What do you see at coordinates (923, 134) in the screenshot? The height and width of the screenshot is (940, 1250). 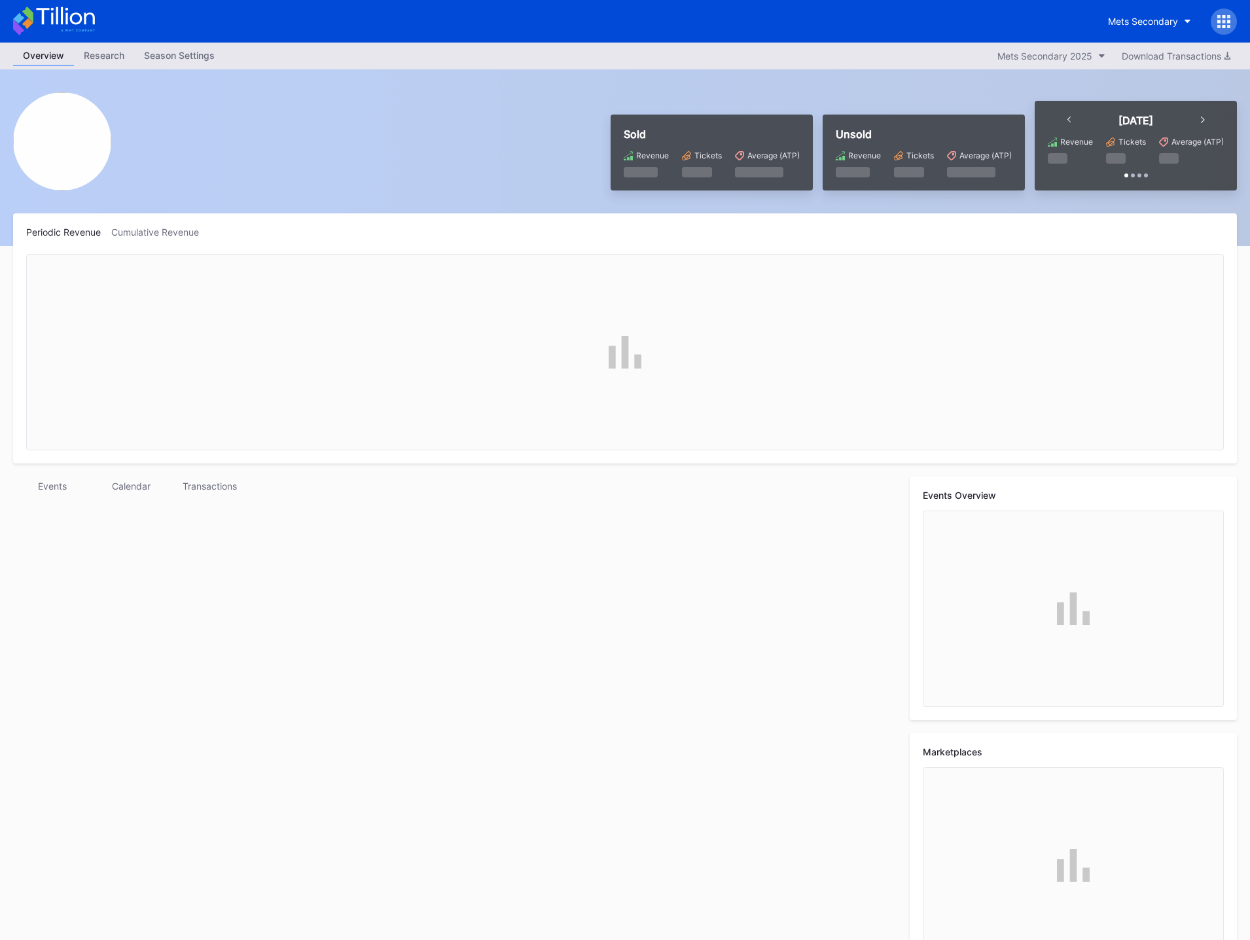 I see `div: Unsold` at bounding box center [923, 134].